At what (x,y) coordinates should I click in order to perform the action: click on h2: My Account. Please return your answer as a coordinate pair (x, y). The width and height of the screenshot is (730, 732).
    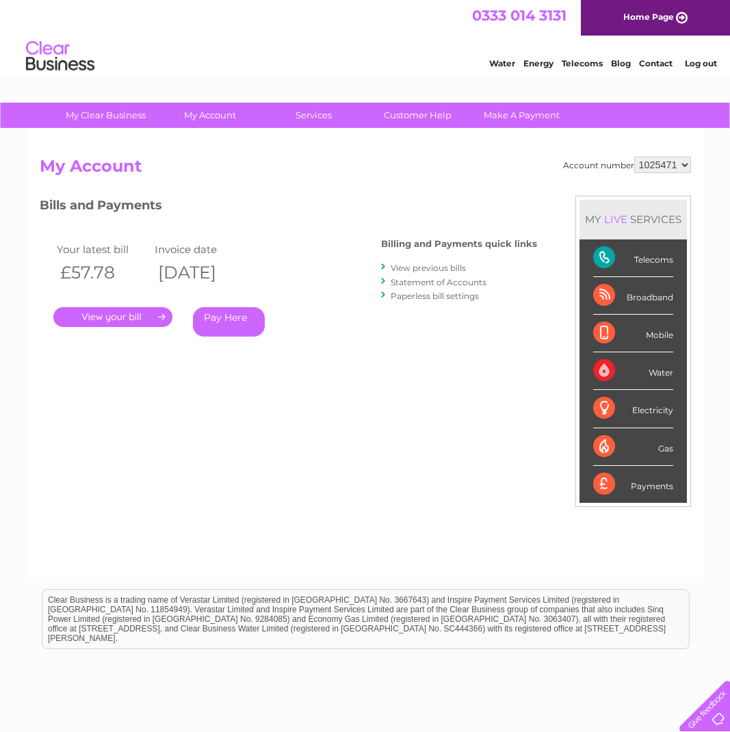
    Looking at the image, I should click on (366, 170).